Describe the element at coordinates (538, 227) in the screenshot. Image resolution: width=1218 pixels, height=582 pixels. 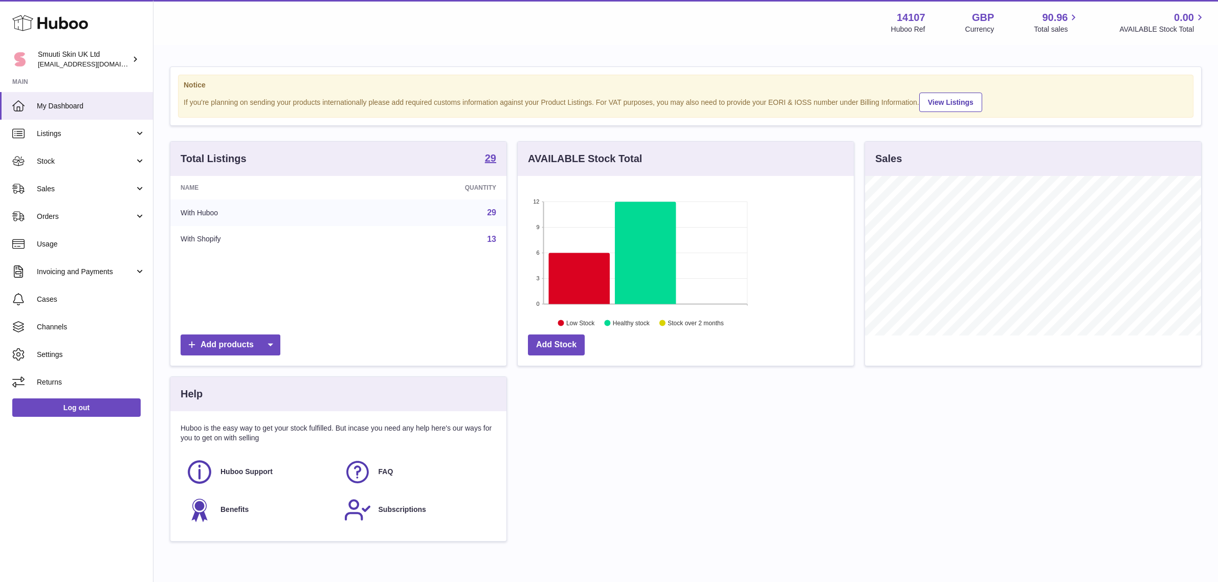
I see `text: 9` at that location.